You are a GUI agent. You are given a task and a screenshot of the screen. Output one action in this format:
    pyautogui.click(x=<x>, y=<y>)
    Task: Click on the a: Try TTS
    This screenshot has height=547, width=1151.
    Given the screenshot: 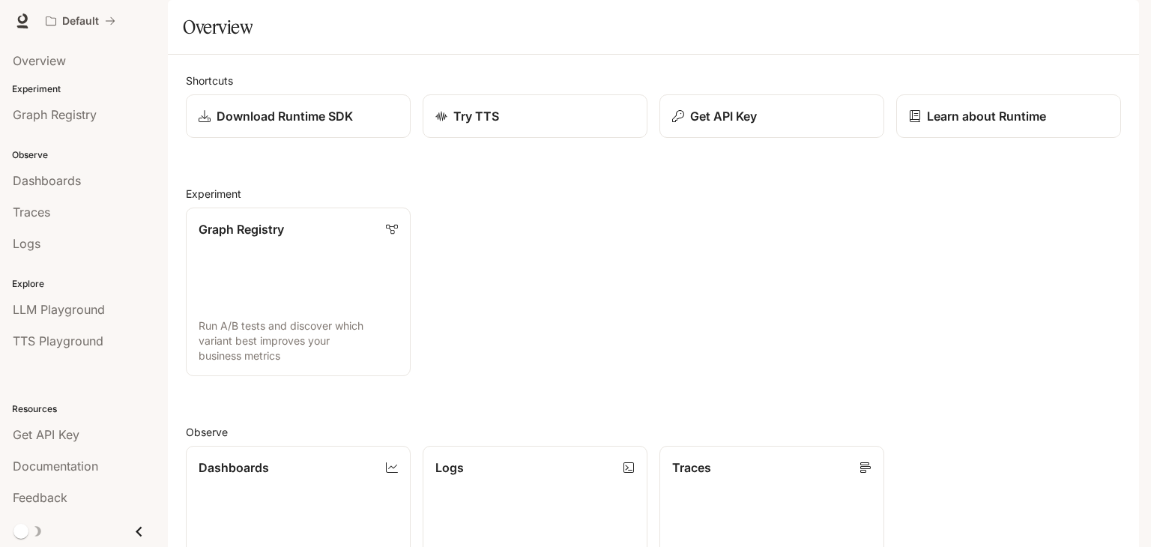 What is the action you would take?
    pyautogui.click(x=535, y=116)
    